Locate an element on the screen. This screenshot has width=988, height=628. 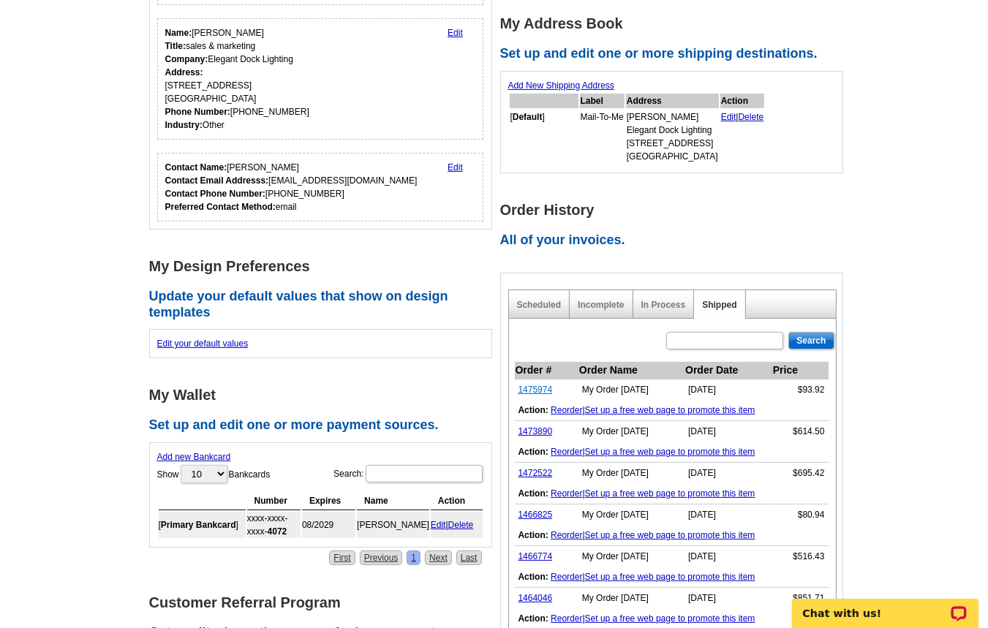
label: Search: is located at coordinates (408, 474).